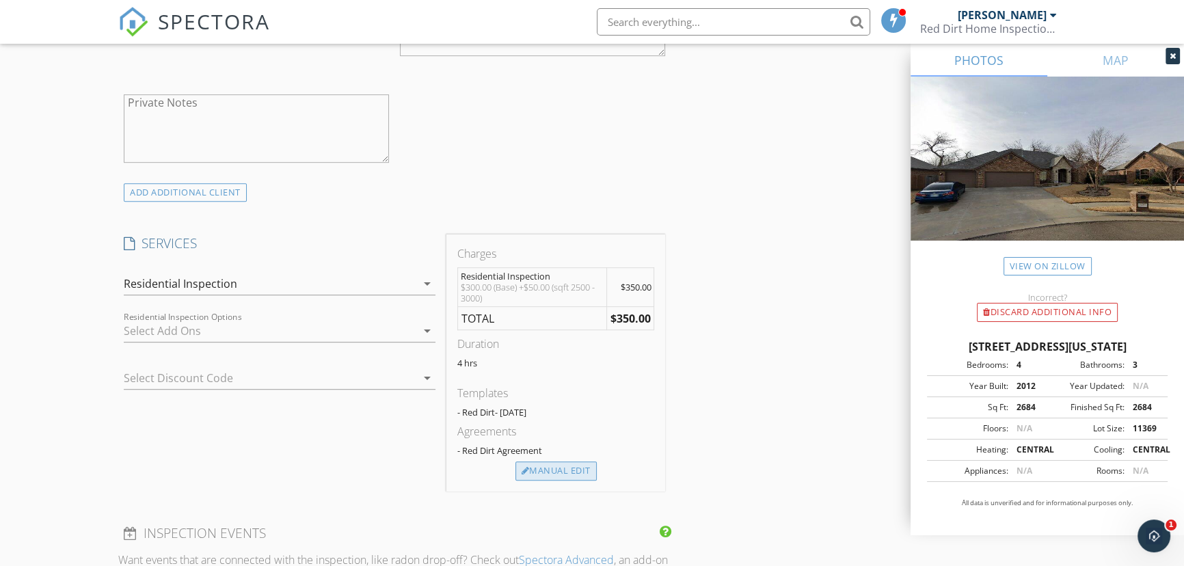 This screenshot has height=566, width=1184. What do you see at coordinates (969, 365) in the screenshot?
I see `div: Bedrooms:` at bounding box center [969, 365].